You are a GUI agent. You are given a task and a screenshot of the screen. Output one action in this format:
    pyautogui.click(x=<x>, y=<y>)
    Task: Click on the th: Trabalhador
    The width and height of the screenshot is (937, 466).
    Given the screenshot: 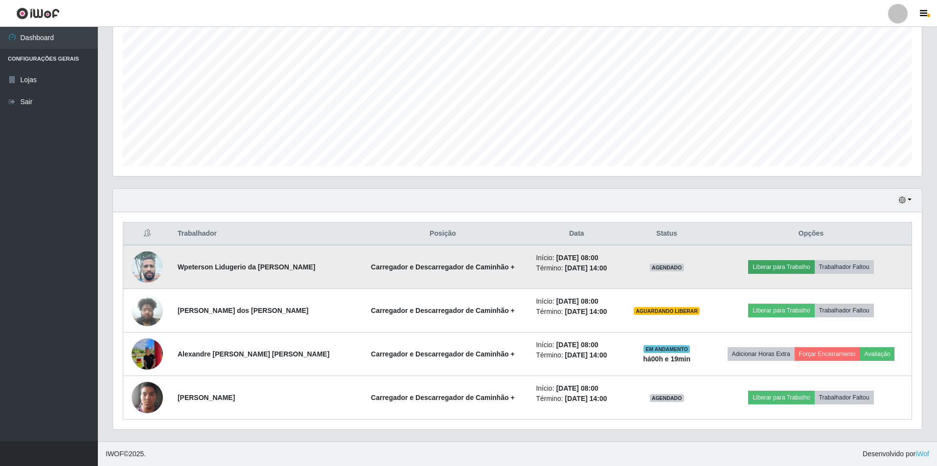 What is the action you would take?
    pyautogui.click(x=264, y=234)
    